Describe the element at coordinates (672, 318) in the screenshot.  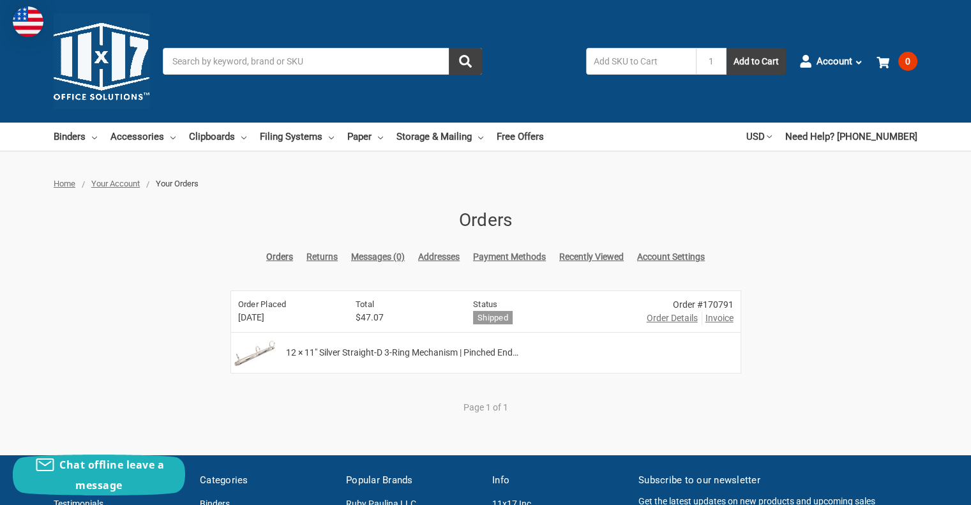
I see `a: Order Details` at that location.